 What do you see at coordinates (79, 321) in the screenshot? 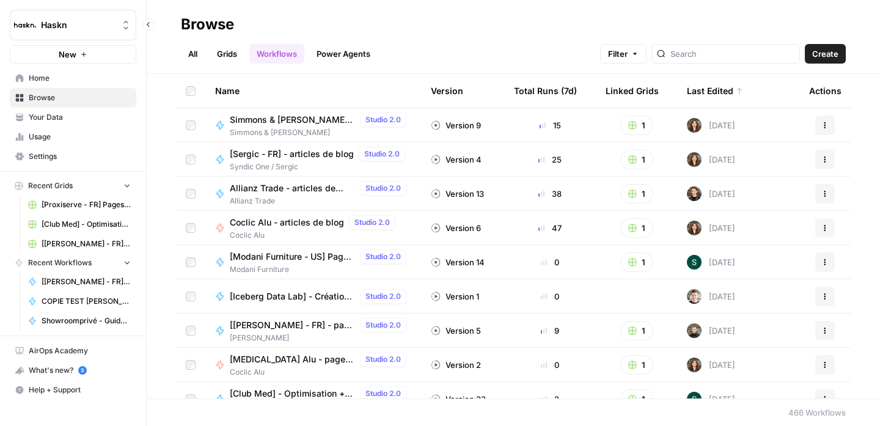
I see `a: Showroomprivé - Guide d'achat de 800 mots` at bounding box center [79, 321].